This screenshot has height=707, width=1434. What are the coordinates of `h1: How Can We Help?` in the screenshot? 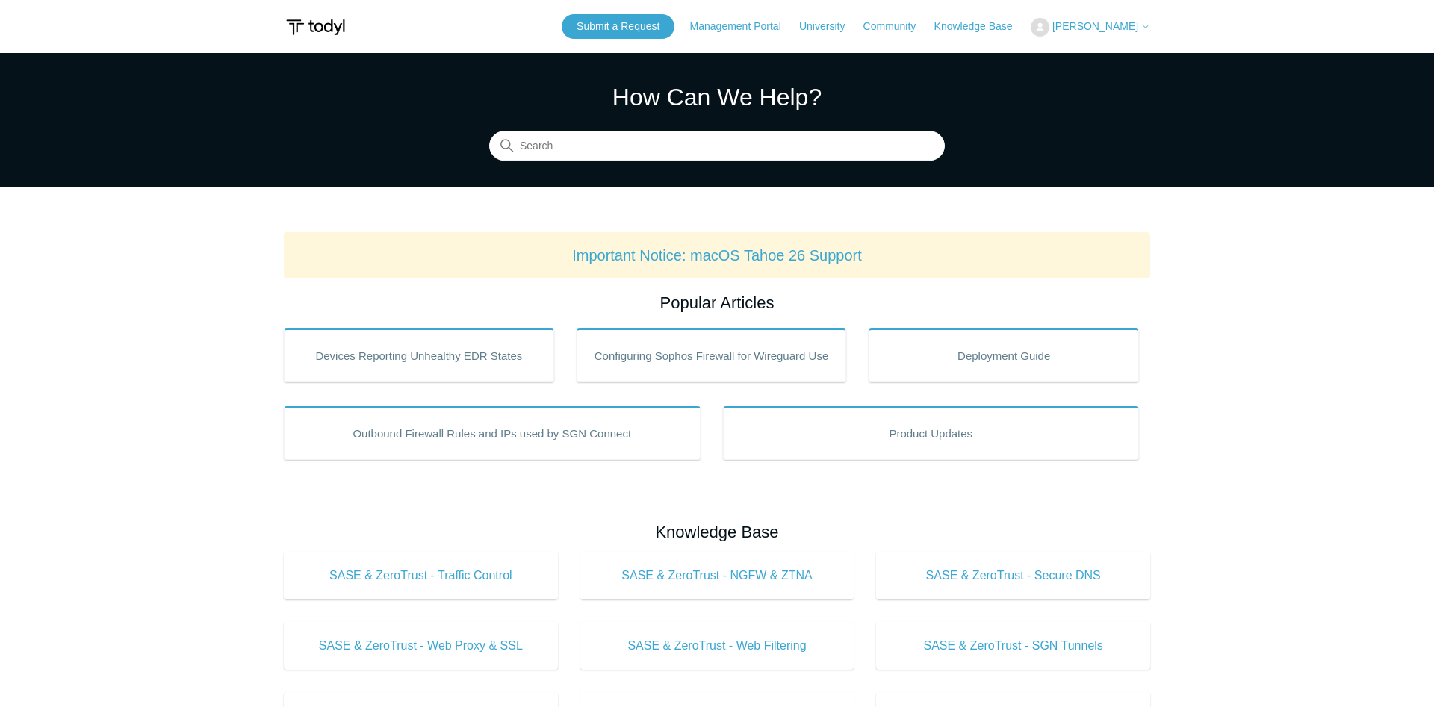 It's located at (717, 97).